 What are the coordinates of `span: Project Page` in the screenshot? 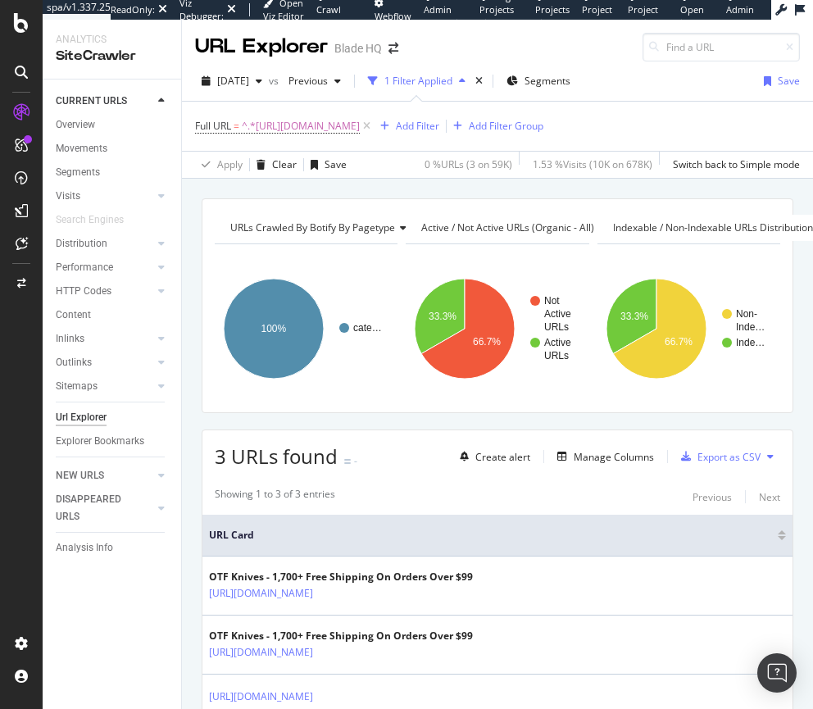 It's located at (597, 16).